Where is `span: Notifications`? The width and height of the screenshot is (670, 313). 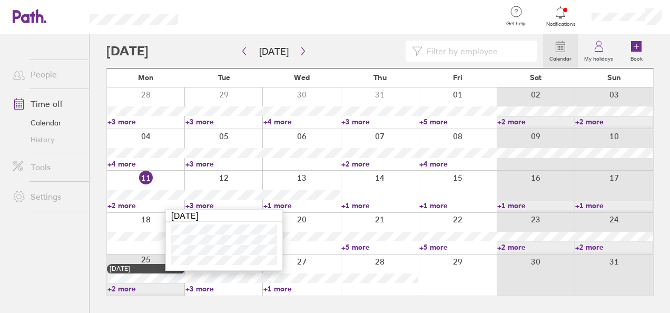 span: Notifications is located at coordinates (560, 24).